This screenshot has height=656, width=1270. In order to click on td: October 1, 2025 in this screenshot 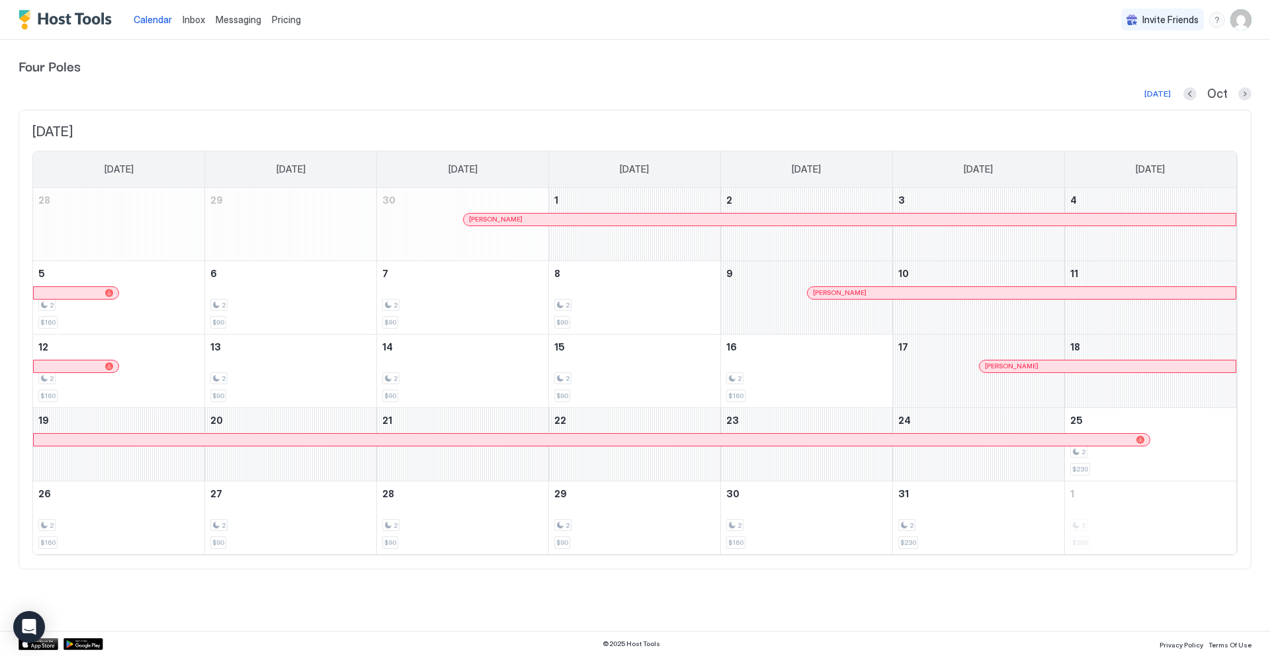, I will do `click(635, 224)`.